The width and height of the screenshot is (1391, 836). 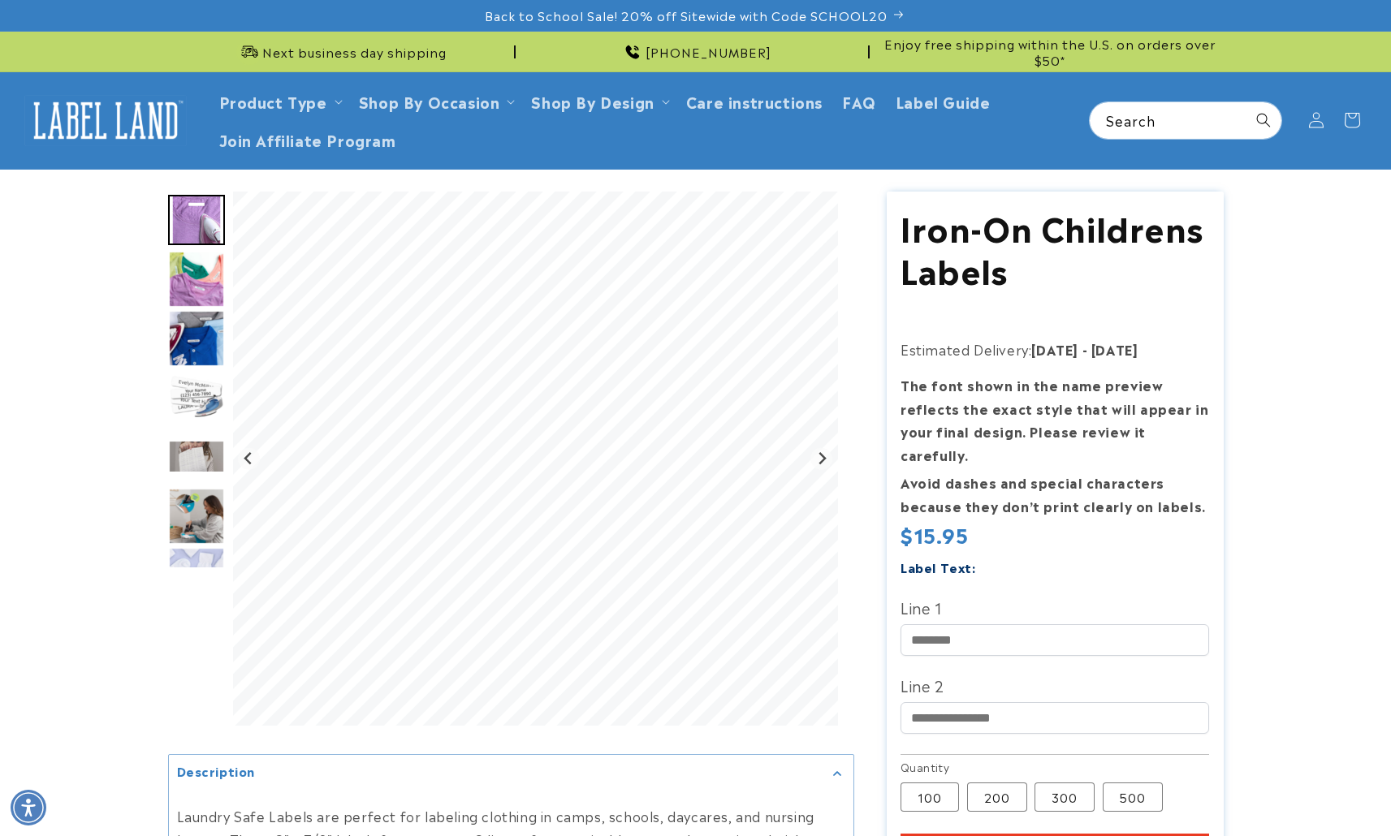 I want to click on div: Go to slide 1, so click(x=196, y=220).